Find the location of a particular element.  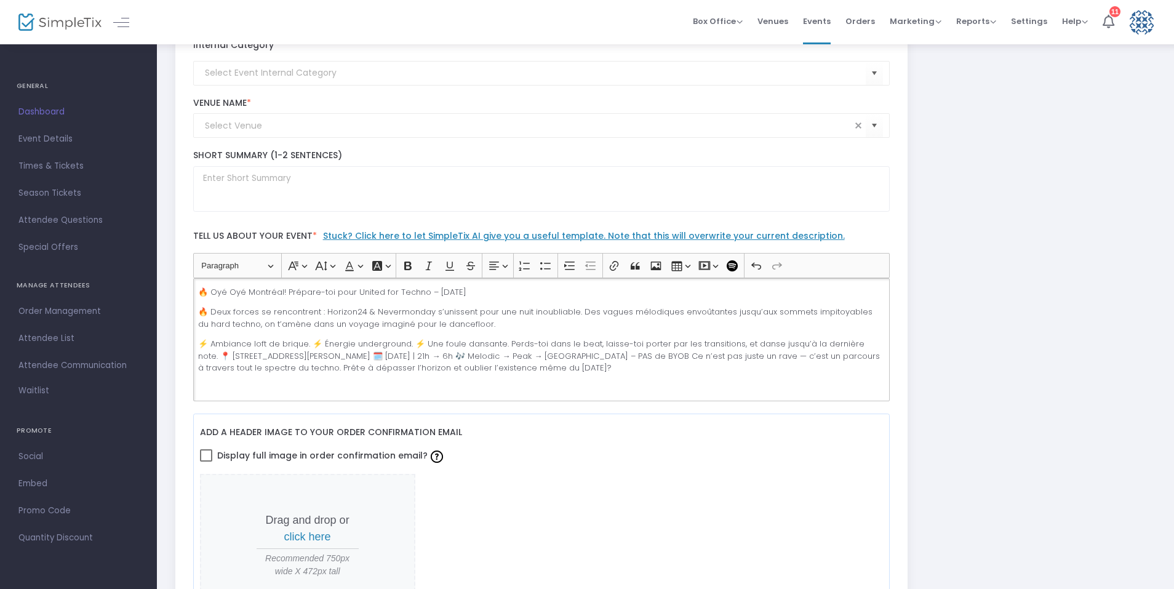

span: Settings is located at coordinates (1029, 21).